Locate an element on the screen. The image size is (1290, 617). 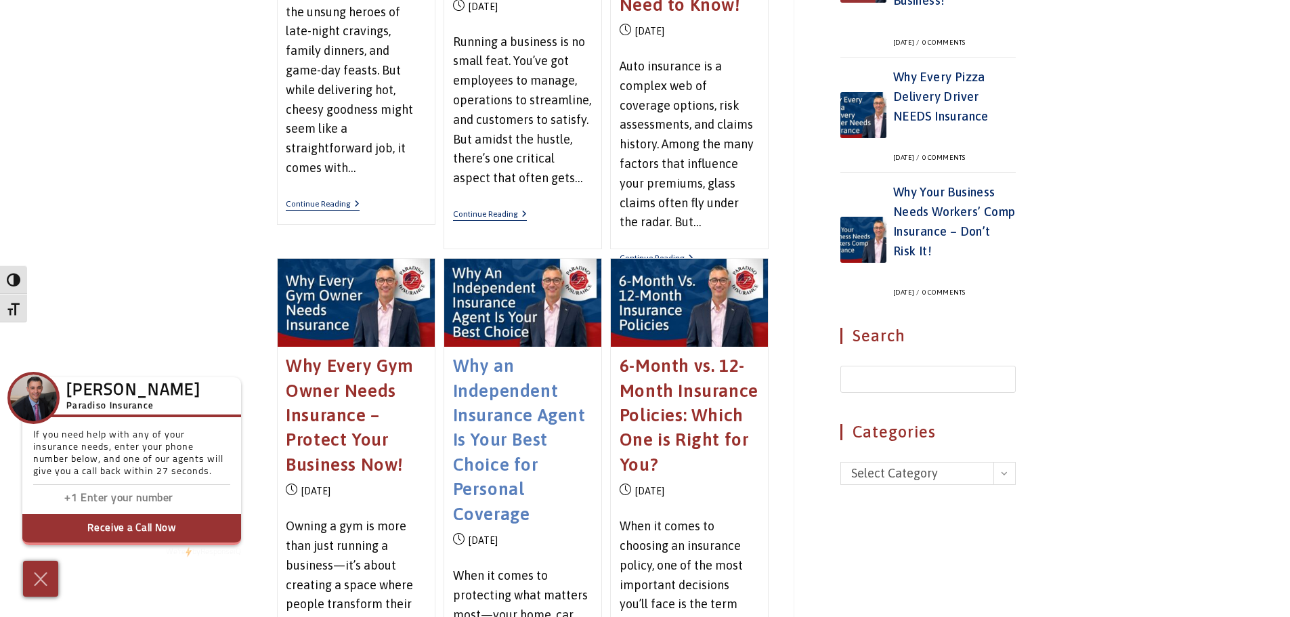
input: Enter phone number is located at coordinates (148, 498).